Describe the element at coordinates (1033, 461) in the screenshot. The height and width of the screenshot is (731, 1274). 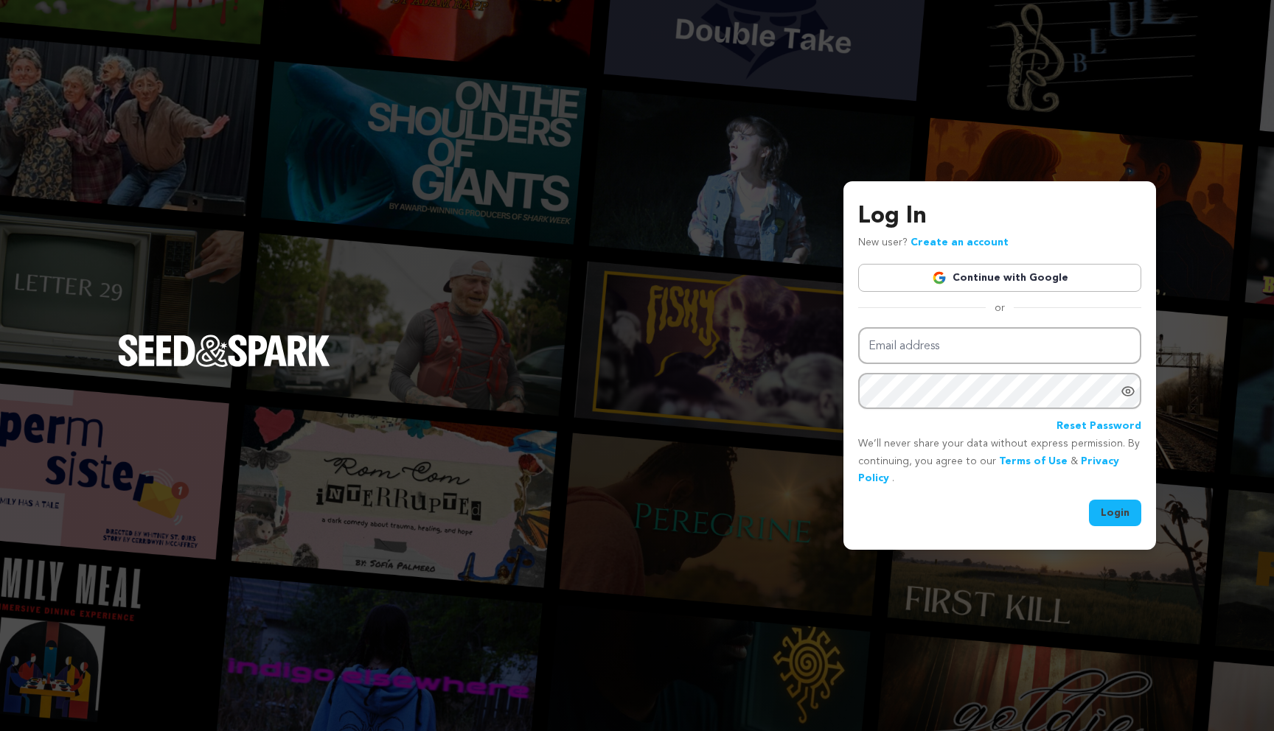
I see `a: Terms of Use` at that location.